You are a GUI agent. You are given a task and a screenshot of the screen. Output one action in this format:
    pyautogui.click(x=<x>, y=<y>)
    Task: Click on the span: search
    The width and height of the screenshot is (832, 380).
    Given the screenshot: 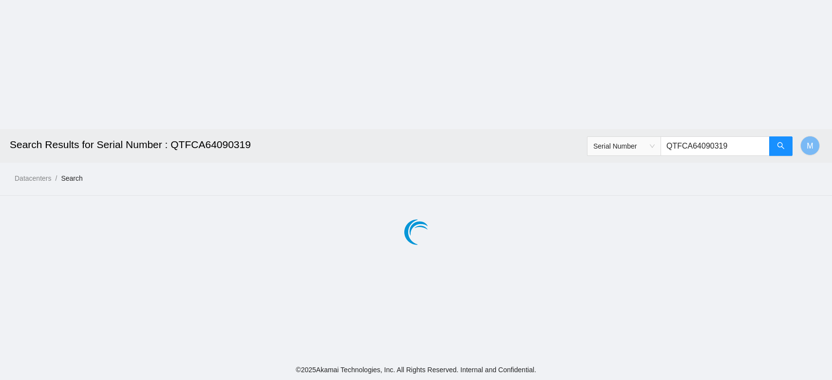 What is the action you would take?
    pyautogui.click(x=781, y=146)
    